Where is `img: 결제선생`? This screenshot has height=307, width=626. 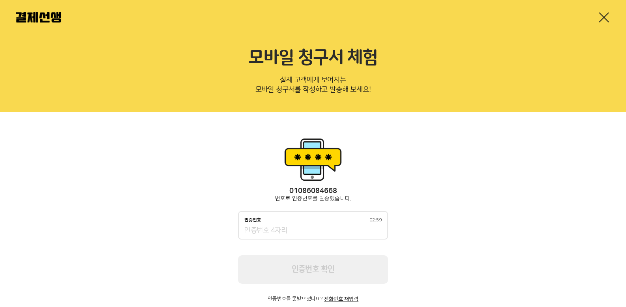 img: 결제선생 is located at coordinates (38, 17).